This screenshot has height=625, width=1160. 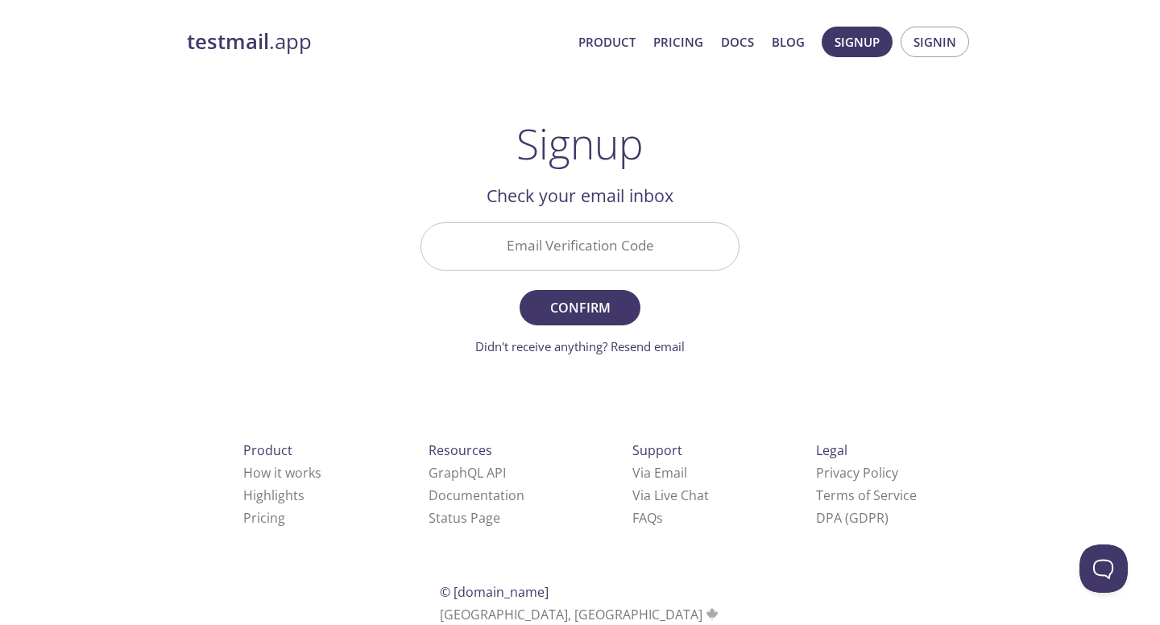 I want to click on a: Highlights, so click(x=274, y=496).